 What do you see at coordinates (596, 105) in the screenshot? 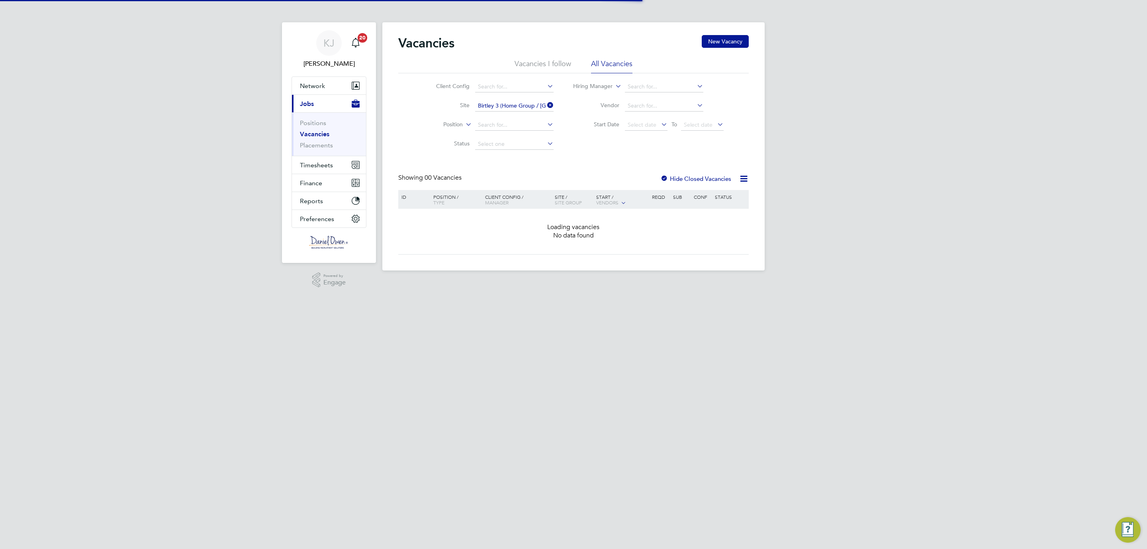
I see `label: Vendor` at bounding box center [596, 105].